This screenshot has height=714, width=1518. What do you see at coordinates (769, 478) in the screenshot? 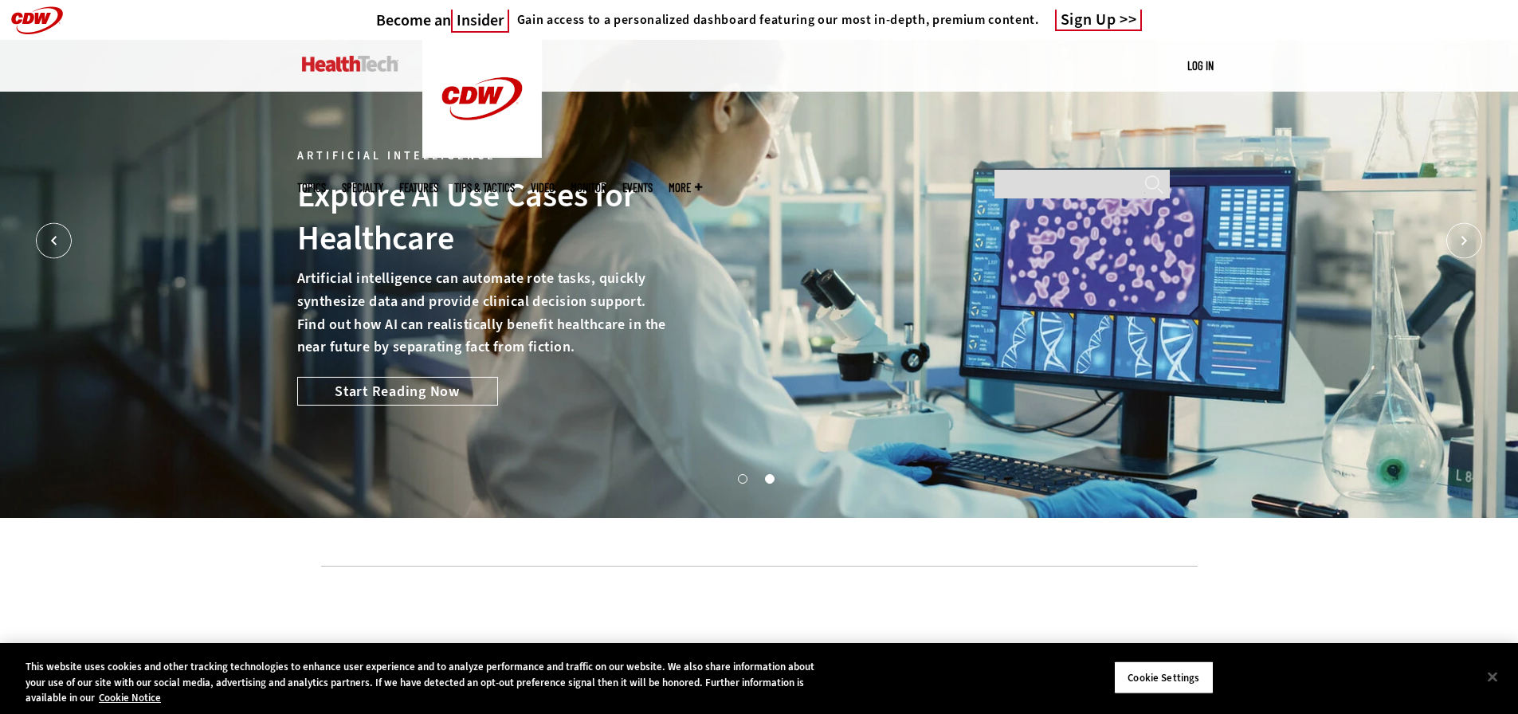
I see `button: 2 of 2` at bounding box center [769, 478].